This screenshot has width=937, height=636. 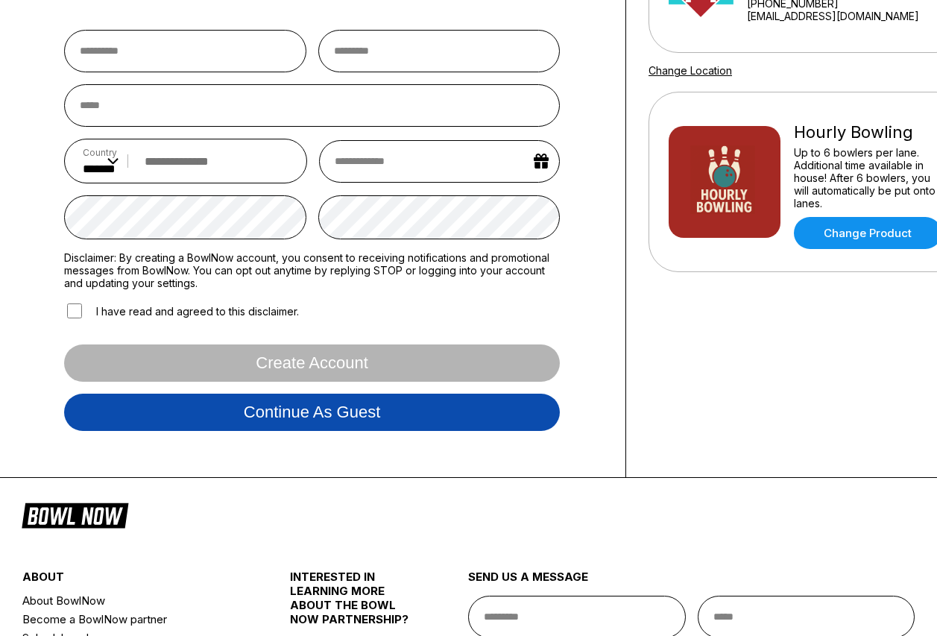 I want to click on label: I have read and agreed to this disclaimer., so click(x=181, y=311).